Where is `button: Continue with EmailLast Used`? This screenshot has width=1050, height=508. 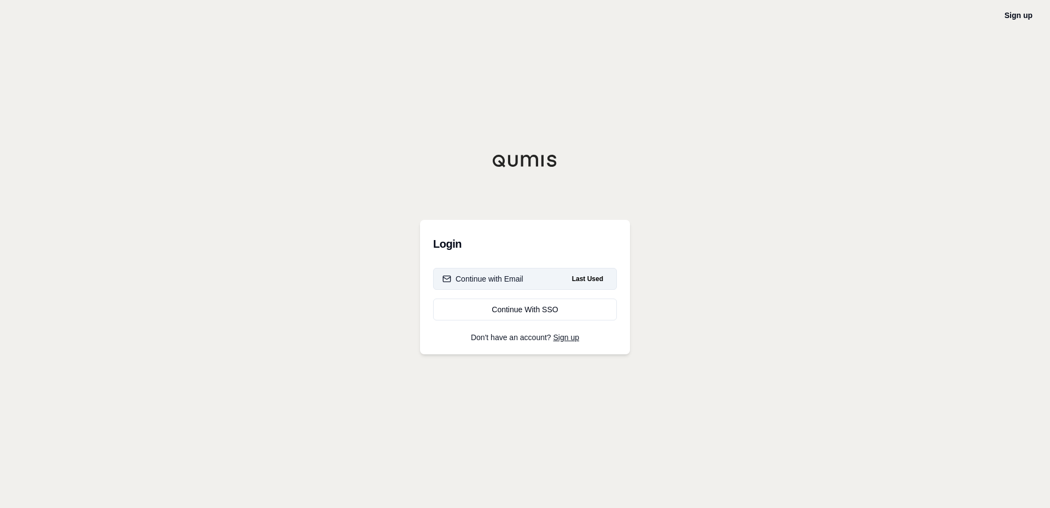
button: Continue with EmailLast Used is located at coordinates (525, 279).